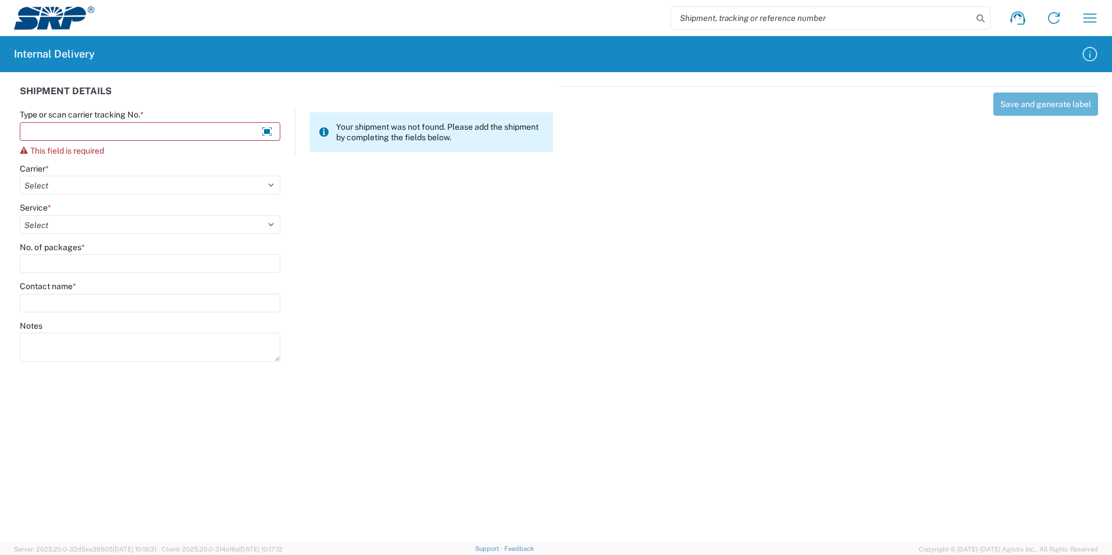 The image size is (1112, 555). I want to click on h2: Internal Delivery, so click(54, 54).